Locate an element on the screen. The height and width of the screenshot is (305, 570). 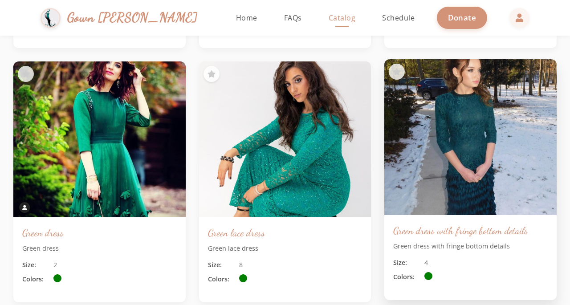
span: FAQs is located at coordinates (293, 18).